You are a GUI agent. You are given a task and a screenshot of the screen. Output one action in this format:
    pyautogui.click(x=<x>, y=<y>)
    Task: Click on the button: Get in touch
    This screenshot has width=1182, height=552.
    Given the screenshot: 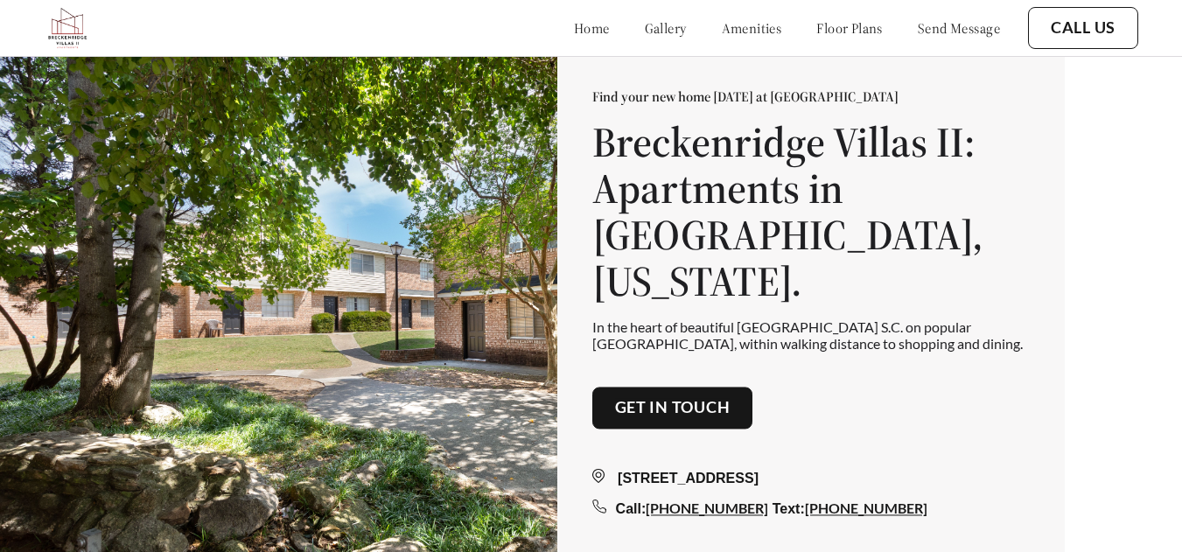 What is the action you would take?
    pyautogui.click(x=673, y=409)
    